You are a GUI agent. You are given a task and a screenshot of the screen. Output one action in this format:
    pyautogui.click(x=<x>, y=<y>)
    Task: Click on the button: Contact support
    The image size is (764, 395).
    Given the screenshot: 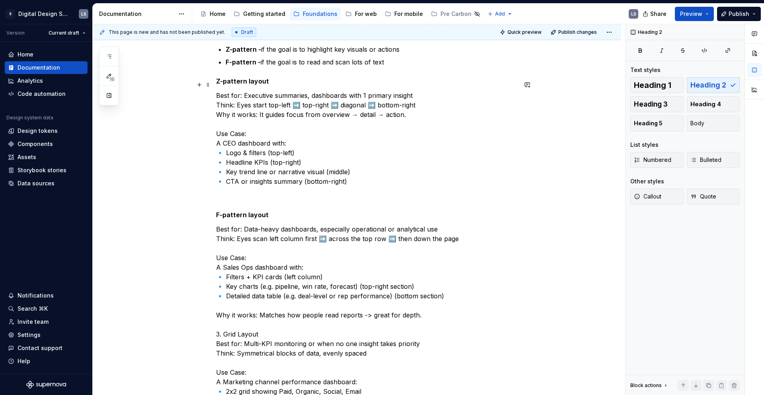 What is the action you would take?
    pyautogui.click(x=46, y=348)
    